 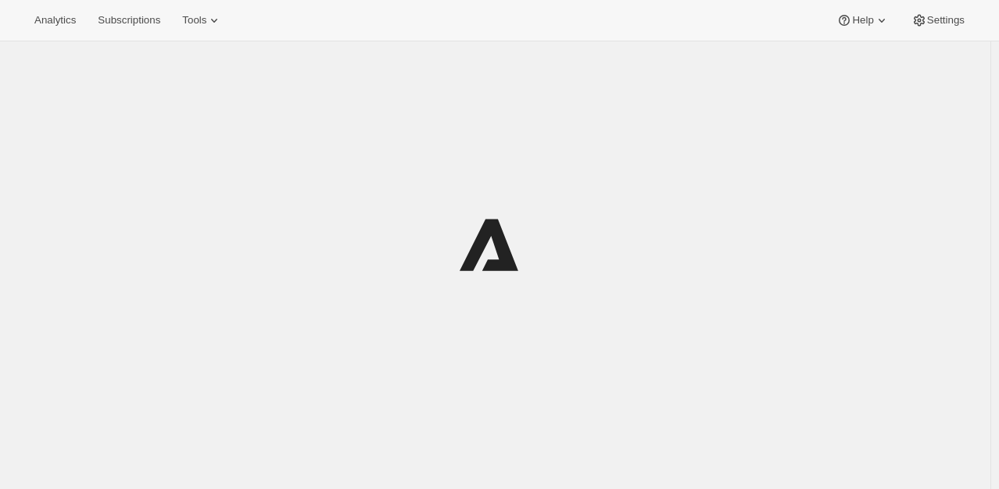 What do you see at coordinates (129, 20) in the screenshot?
I see `span: Subscriptions` at bounding box center [129, 20].